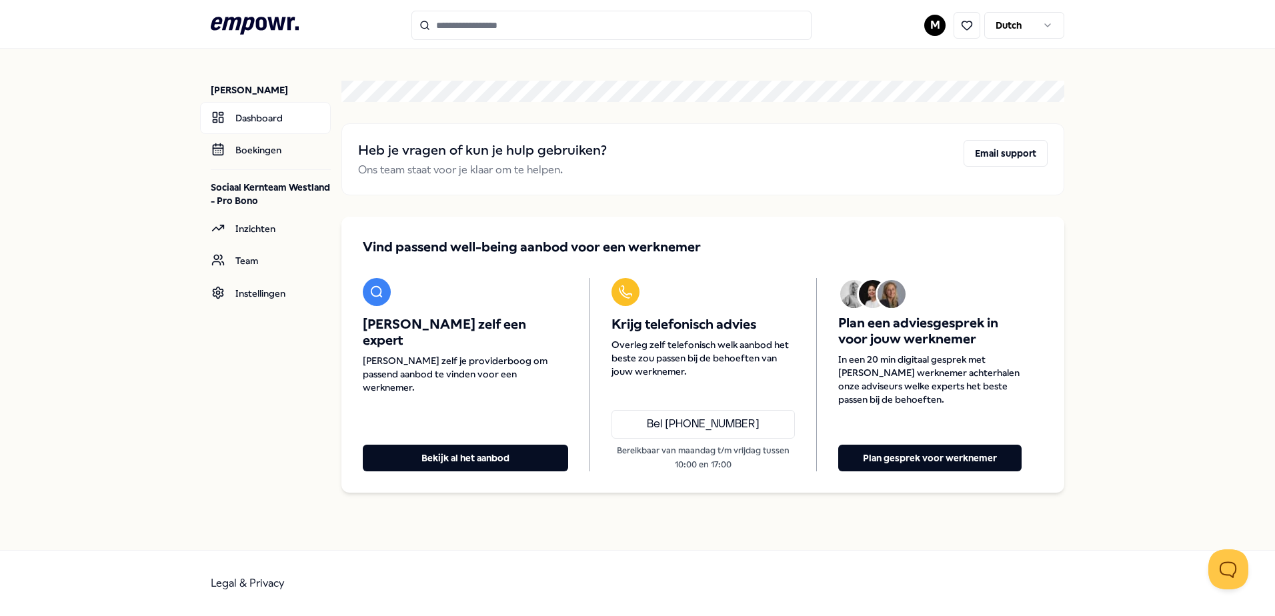  I want to click on span: Overleg zelf telefonisch welk aanbod het beste zou passen bij de behoeften van jouw werknemer., so click(703, 358).